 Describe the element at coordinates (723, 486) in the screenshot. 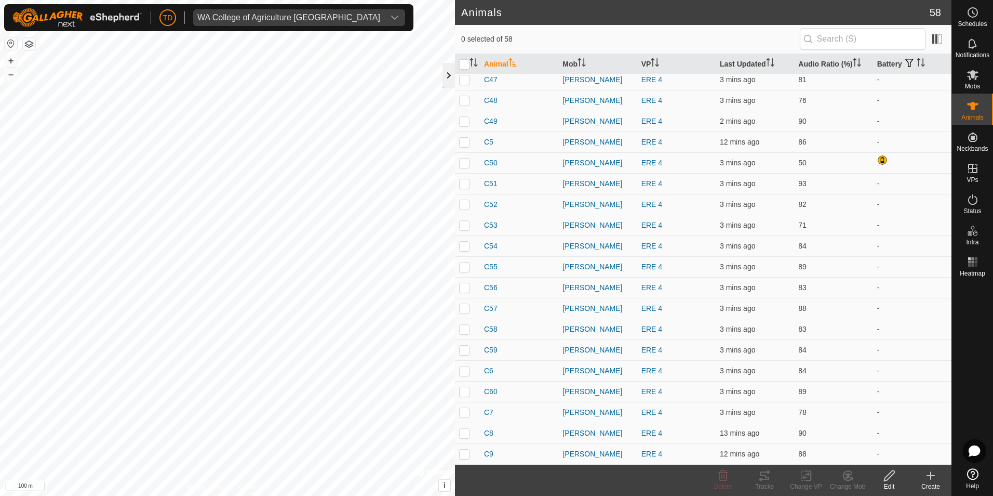

I see `span: Delete` at that location.